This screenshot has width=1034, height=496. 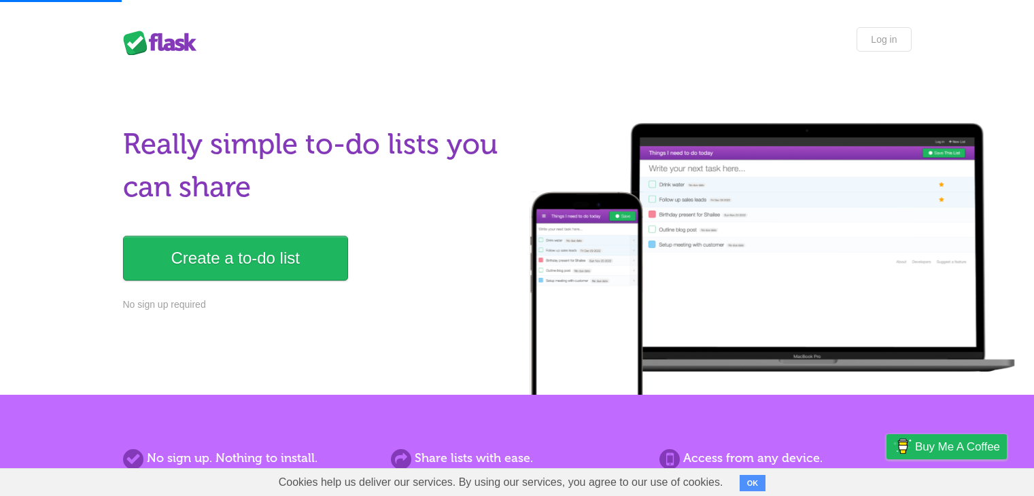 I want to click on h1: Really simple to-do lists you can share, so click(x=316, y=166).